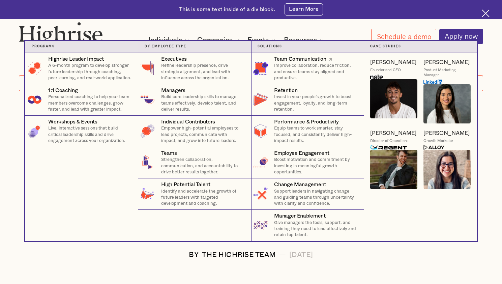 Image resolution: width=502 pixels, height=284 pixels. I want to click on div: Individual Contributors, so click(188, 122).